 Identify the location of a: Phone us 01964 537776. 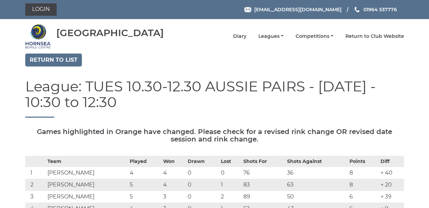
(375, 10).